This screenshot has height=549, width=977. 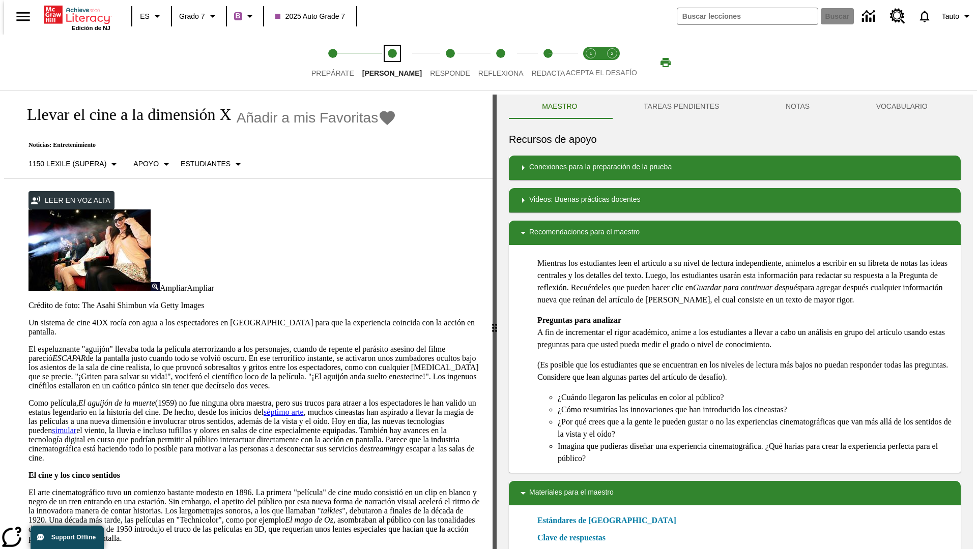 I want to click on span: Edición de NJ, so click(x=91, y=28).